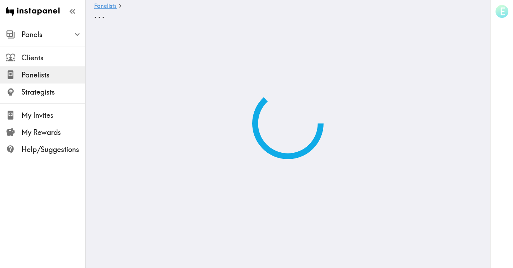 This screenshot has height=268, width=513. Describe the element at coordinates (53, 35) in the screenshot. I see `span: Panels` at that location.